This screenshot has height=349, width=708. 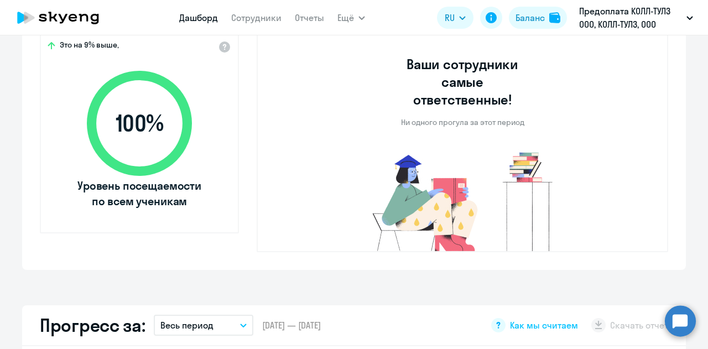 I want to click on button: RU, so click(x=455, y=18).